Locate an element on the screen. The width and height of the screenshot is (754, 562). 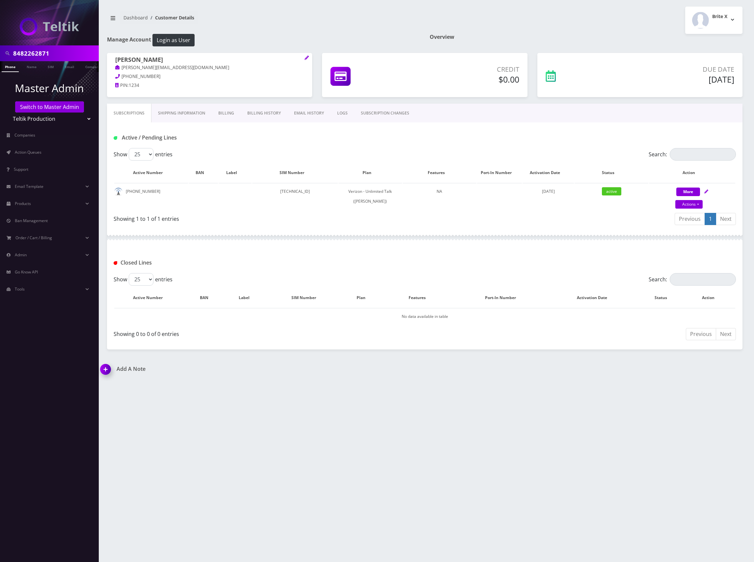
h5: $0.00 is located at coordinates (466, 79).